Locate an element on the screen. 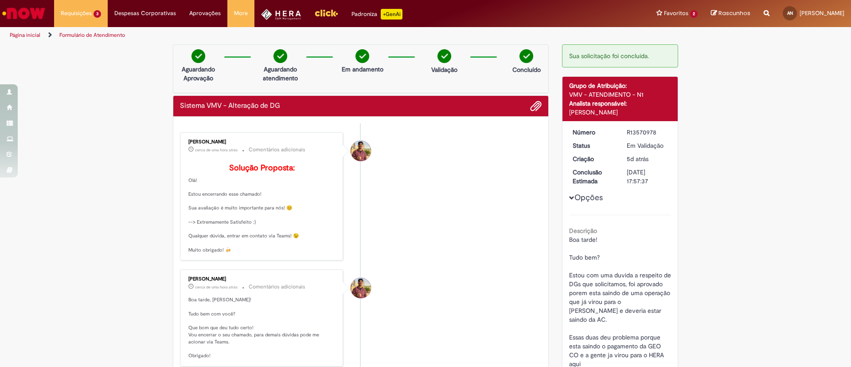 The width and height of the screenshot is (851, 367). div: VMV - ATENDIMENTO - N1 is located at coordinates (620, 94).